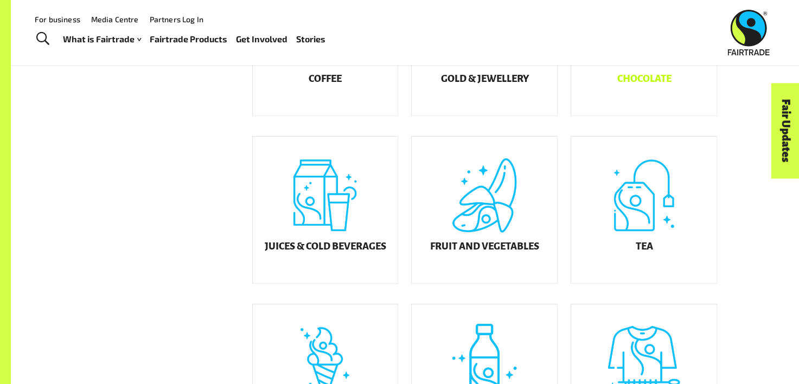  What do you see at coordinates (325, 210) in the screenshot?
I see `a: Juices & Cold Beverages` at bounding box center [325, 210].